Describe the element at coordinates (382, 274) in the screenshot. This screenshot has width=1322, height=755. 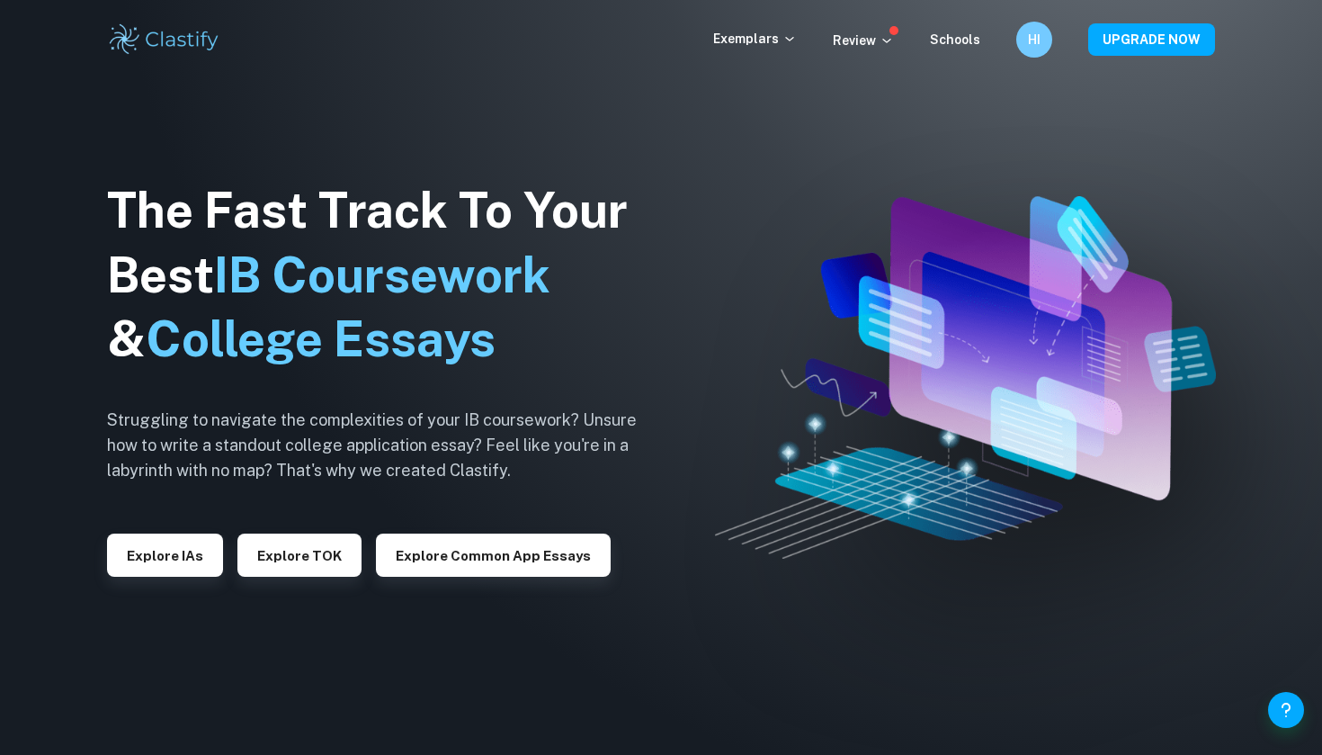
I see `span: IB Coursework` at that location.